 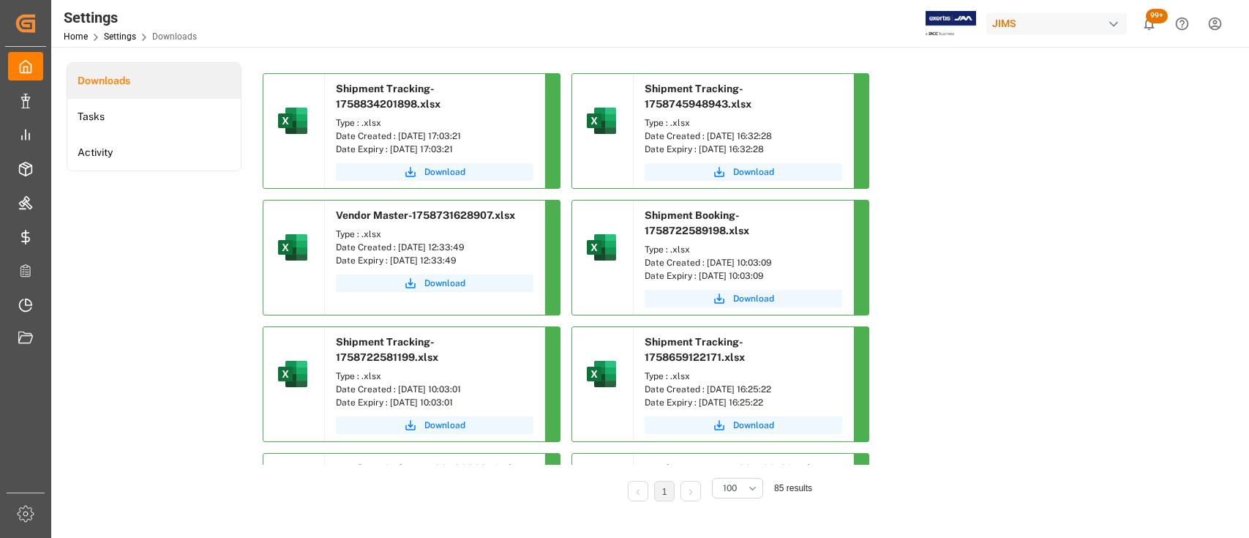 What do you see at coordinates (154, 152) in the screenshot?
I see `li: Activity` at bounding box center [154, 152].